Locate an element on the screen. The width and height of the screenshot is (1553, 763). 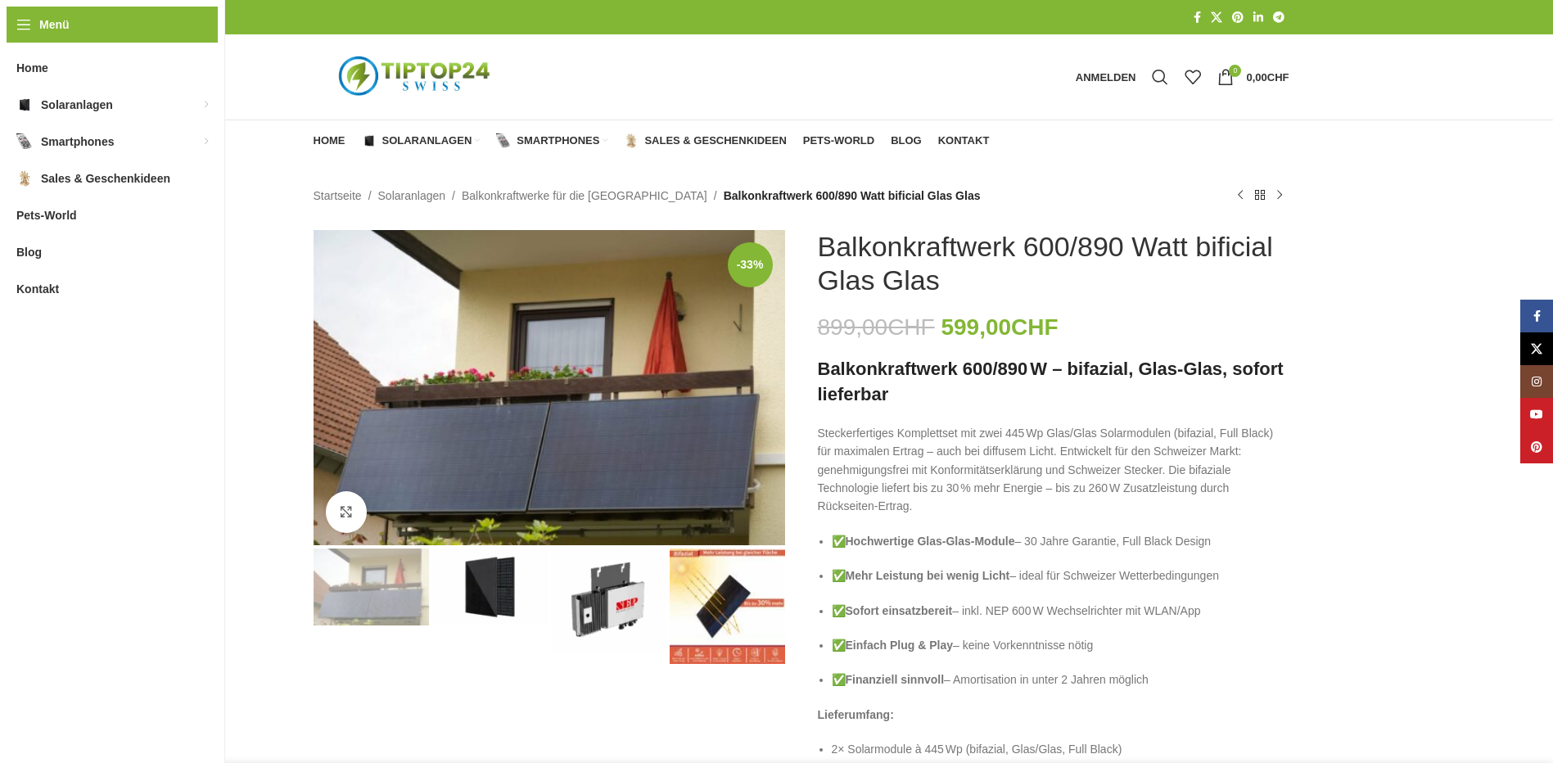
div: Hauptnavigation is located at coordinates (652, 141).